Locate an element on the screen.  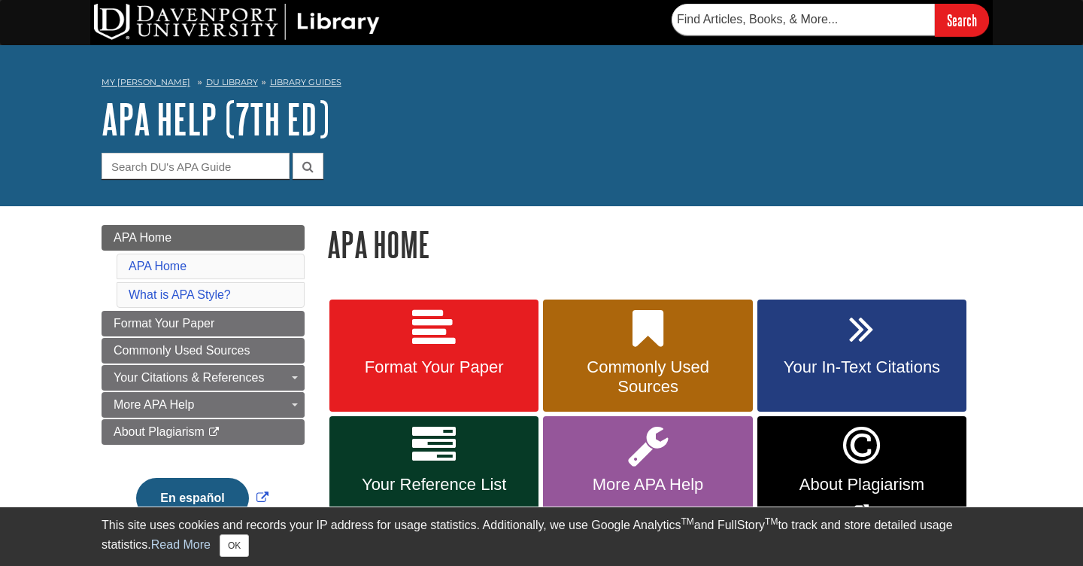
button: En español is located at coordinates (192, 498).